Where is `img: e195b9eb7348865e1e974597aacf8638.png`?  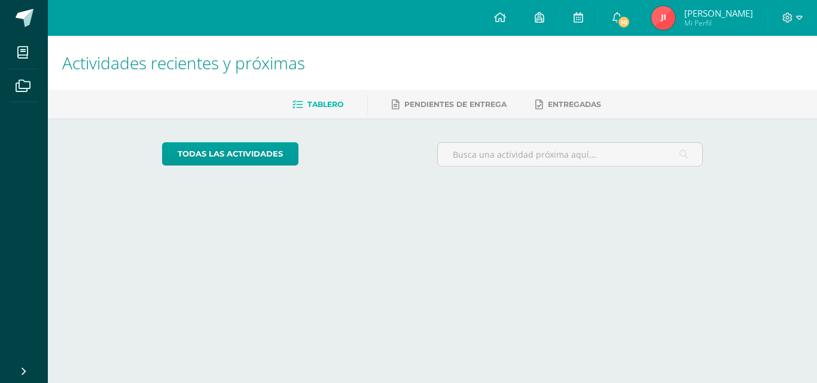 img: e195b9eb7348865e1e974597aacf8638.png is located at coordinates (663, 18).